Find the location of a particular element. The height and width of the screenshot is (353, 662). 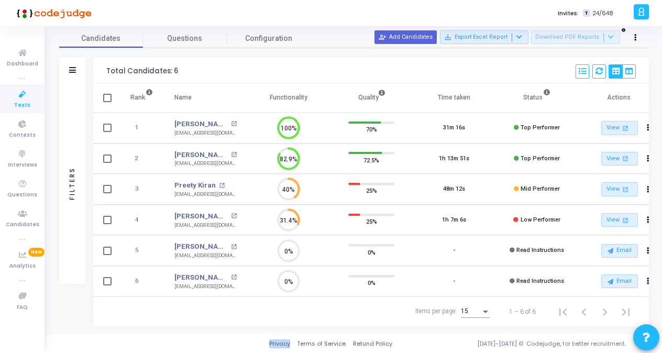

button: Export Excel Report is located at coordinates (484, 37).